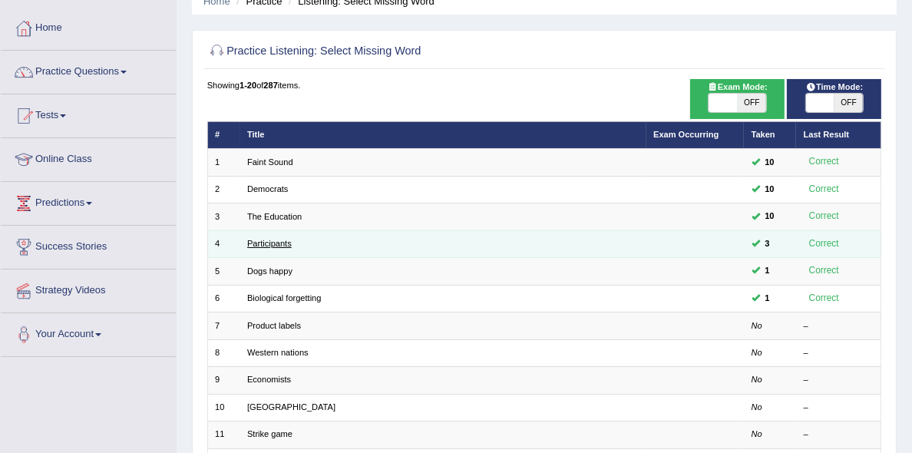  What do you see at coordinates (269, 271) in the screenshot?
I see `a: Dogs happy` at bounding box center [269, 271].